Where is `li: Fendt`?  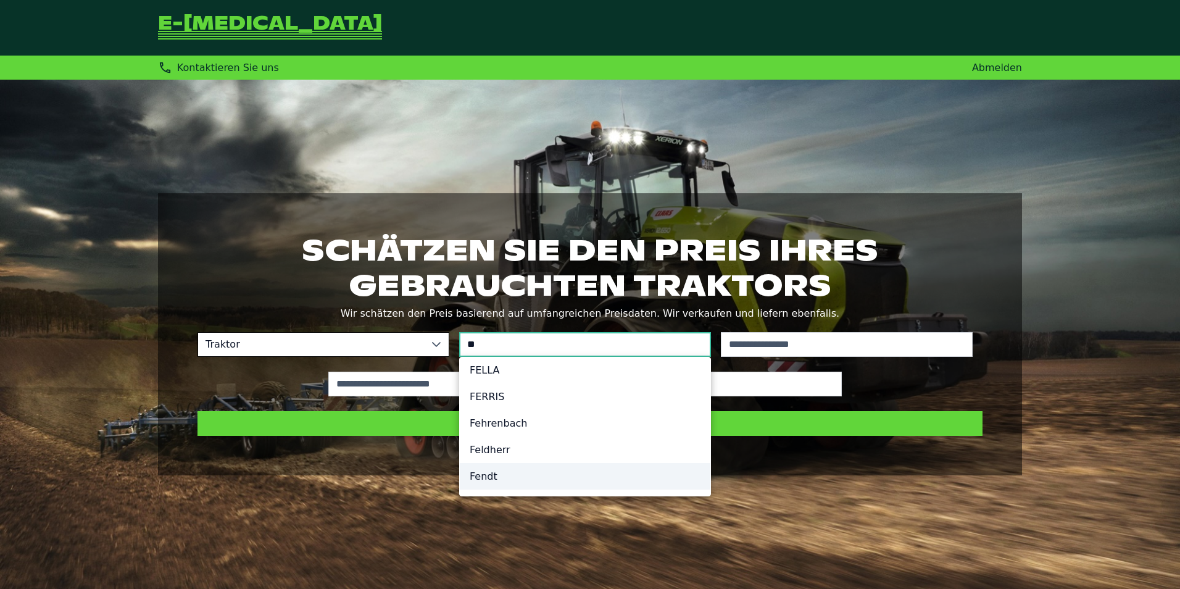 li: Fendt is located at coordinates (585, 476).